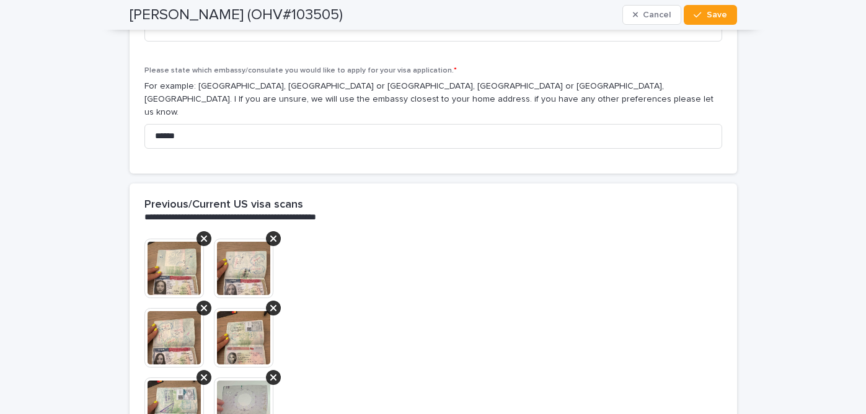 The height and width of the screenshot is (414, 866). I want to click on h2: Previous/Current US visa scans, so click(224, 205).